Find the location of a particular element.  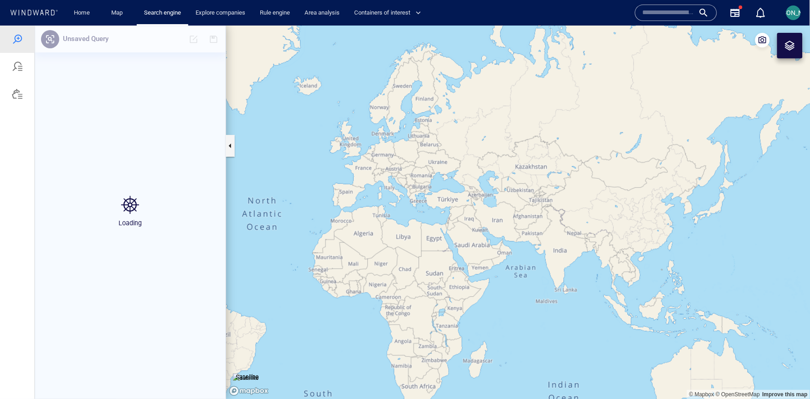

p: Loading is located at coordinates (130, 197).